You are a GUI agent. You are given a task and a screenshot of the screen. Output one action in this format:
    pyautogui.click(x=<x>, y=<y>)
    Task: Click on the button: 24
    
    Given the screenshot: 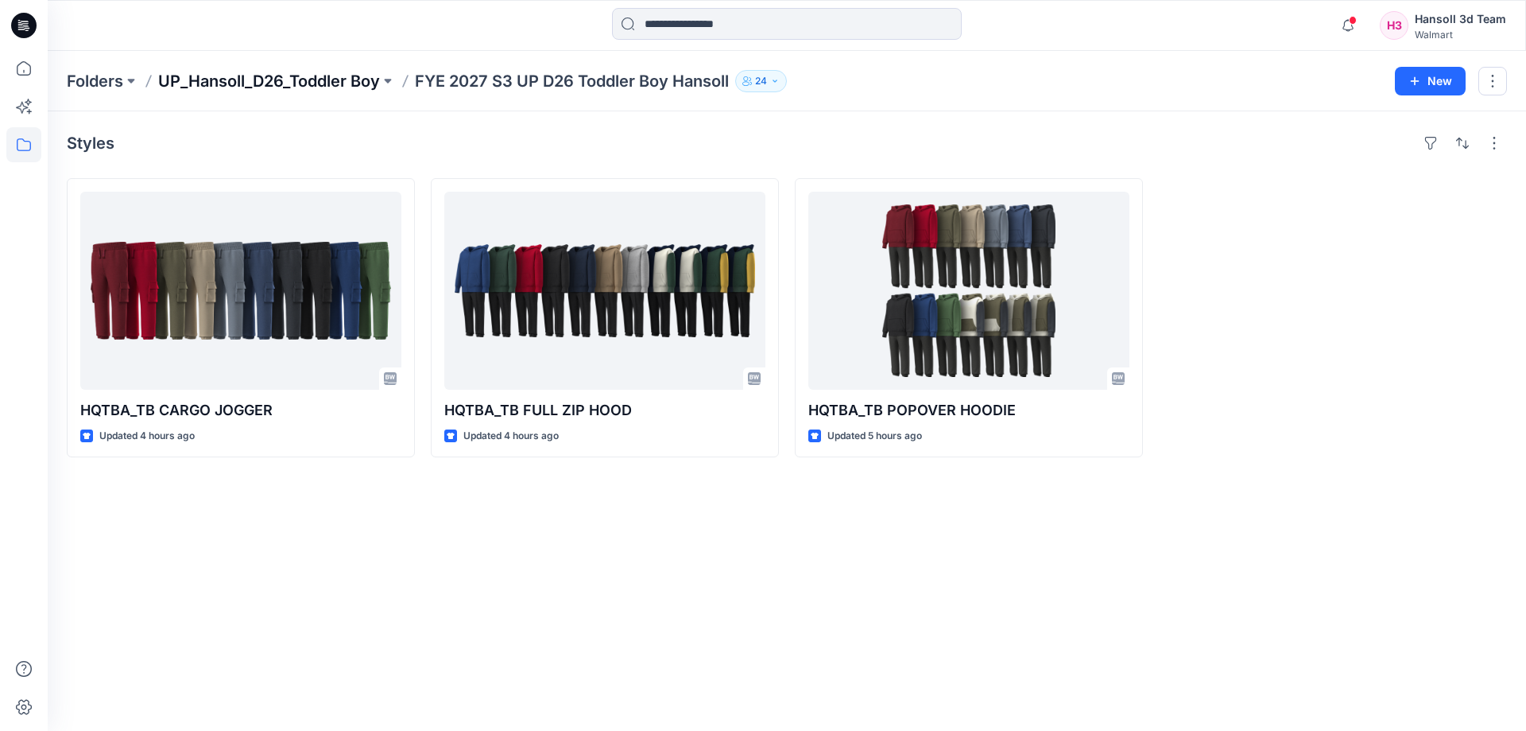 What is the action you would take?
    pyautogui.click(x=761, y=81)
    